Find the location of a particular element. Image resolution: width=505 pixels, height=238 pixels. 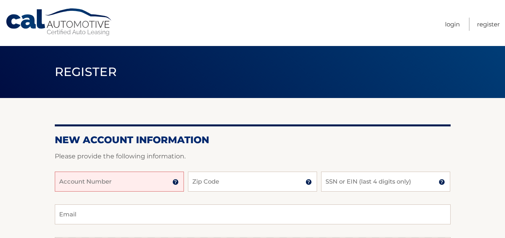

input: Email is located at coordinates (253, 214).